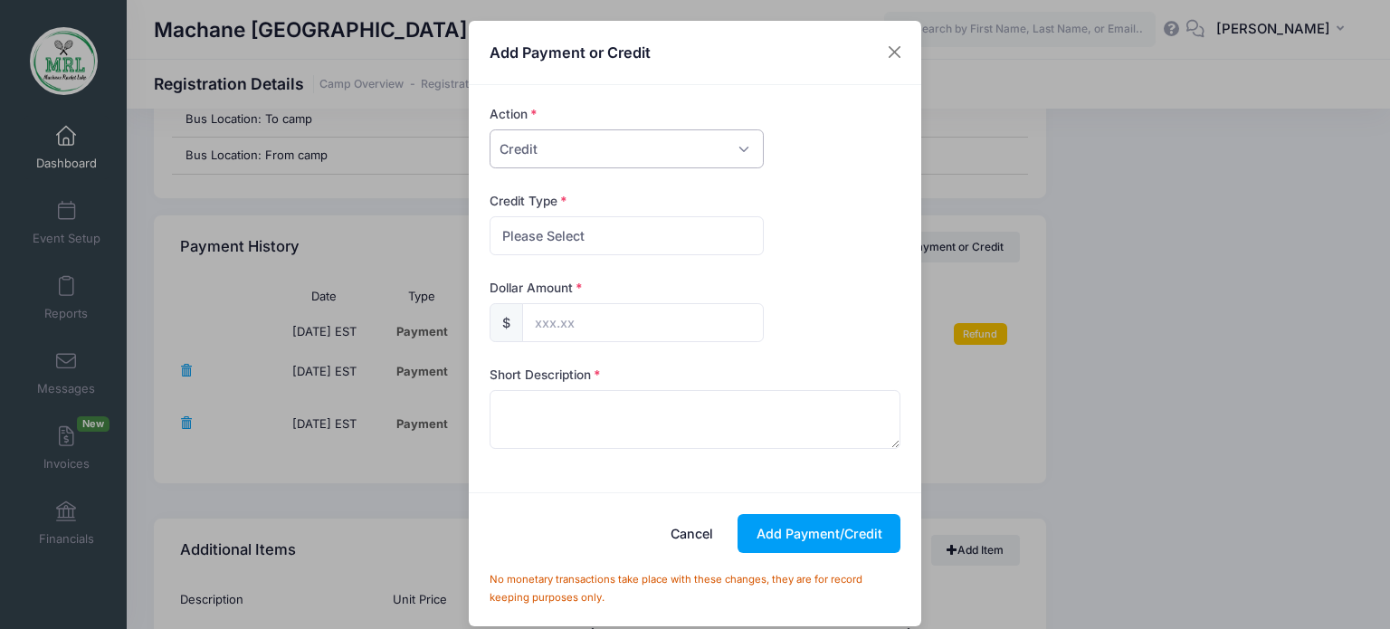 The height and width of the screenshot is (629, 1390). I want to click on label: Credit Type, so click(528, 201).